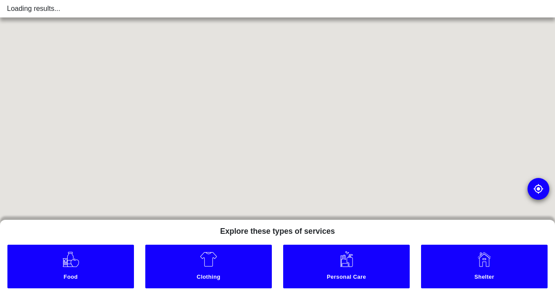 The width and height of the screenshot is (555, 294). I want to click on img: Shelter, so click(484, 259).